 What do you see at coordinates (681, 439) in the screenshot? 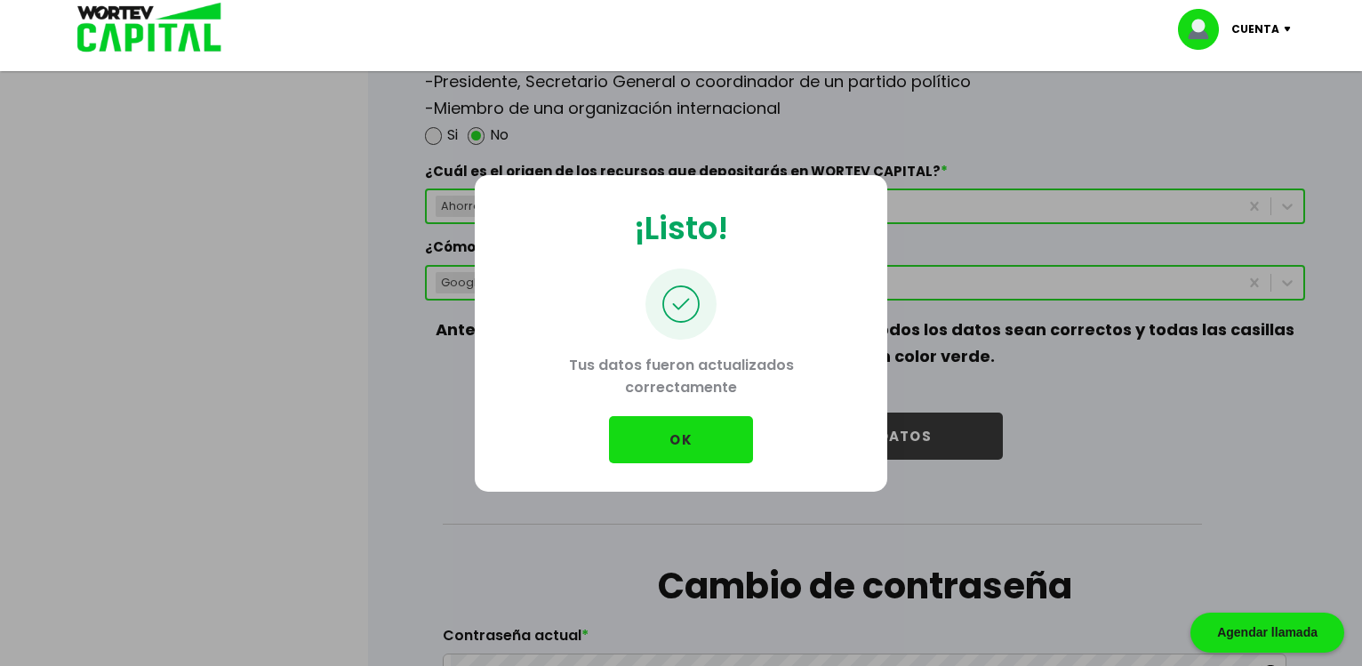
I see `button: OK` at bounding box center [681, 439].